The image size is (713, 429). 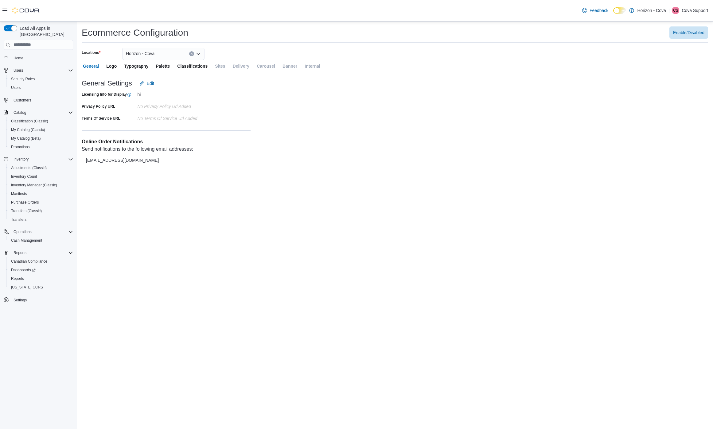 I want to click on button: Clear input, so click(x=192, y=54).